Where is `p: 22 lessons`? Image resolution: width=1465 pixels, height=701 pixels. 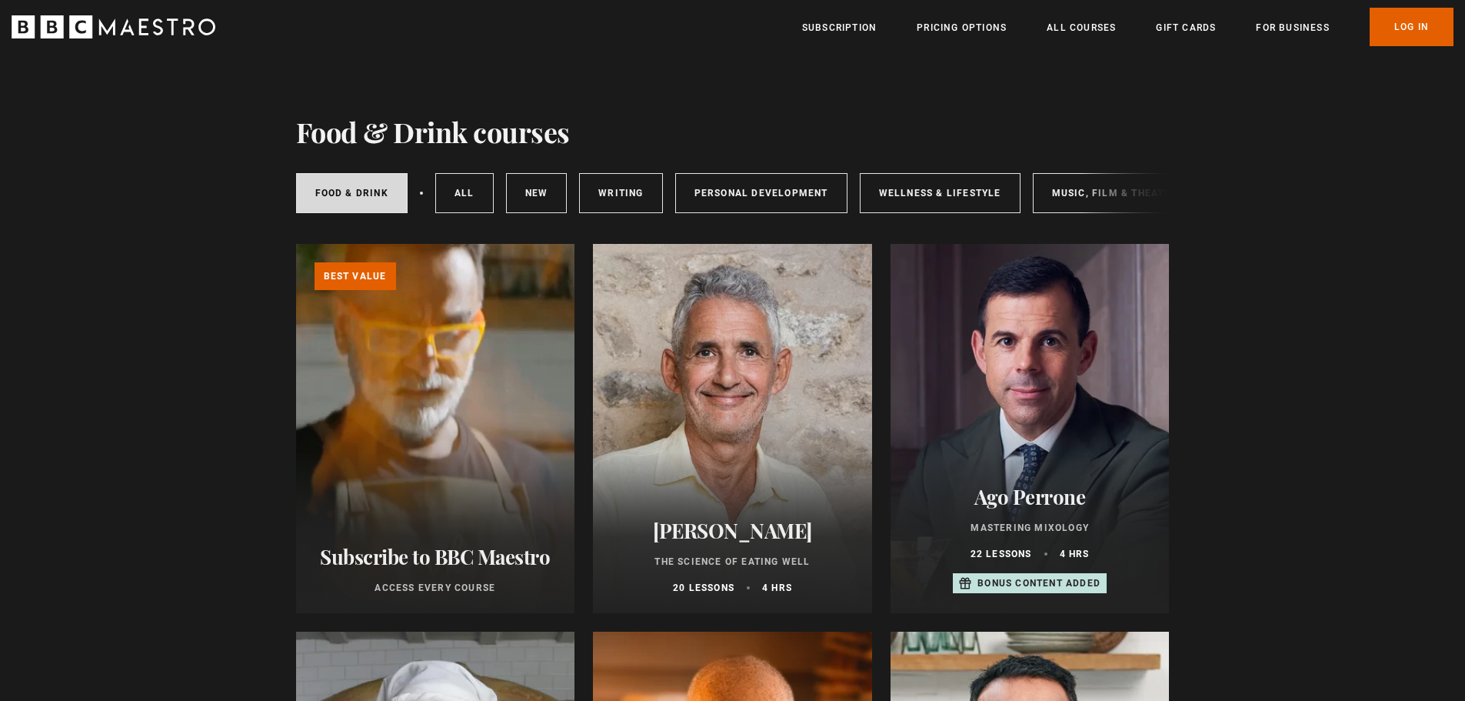 p: 22 lessons is located at coordinates (1001, 554).